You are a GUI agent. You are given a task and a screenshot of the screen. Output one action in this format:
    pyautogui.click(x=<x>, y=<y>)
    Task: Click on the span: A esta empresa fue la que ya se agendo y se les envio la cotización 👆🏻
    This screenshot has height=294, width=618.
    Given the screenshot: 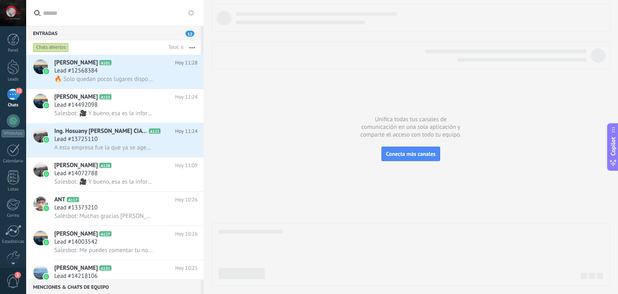 What is the action you would take?
    pyautogui.click(x=104, y=147)
    